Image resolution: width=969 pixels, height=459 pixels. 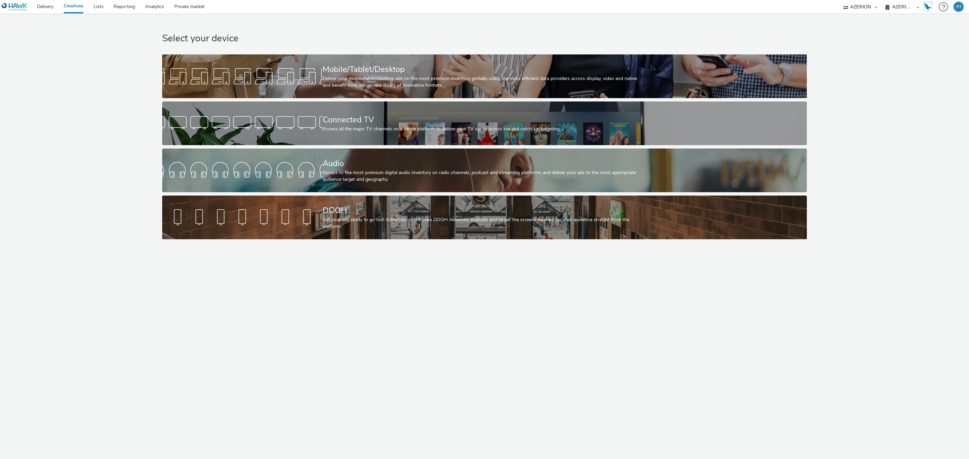 What do you see at coordinates (483, 211) in the screenshot?
I see `div: DOOH` at bounding box center [483, 211].